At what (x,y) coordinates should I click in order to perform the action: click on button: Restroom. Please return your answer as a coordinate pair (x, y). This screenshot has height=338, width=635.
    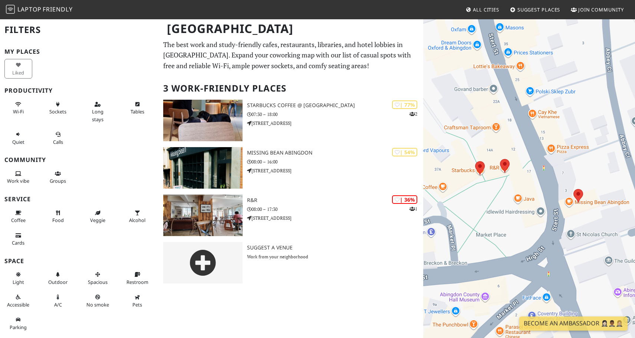
    Looking at the image, I should click on (137, 278).